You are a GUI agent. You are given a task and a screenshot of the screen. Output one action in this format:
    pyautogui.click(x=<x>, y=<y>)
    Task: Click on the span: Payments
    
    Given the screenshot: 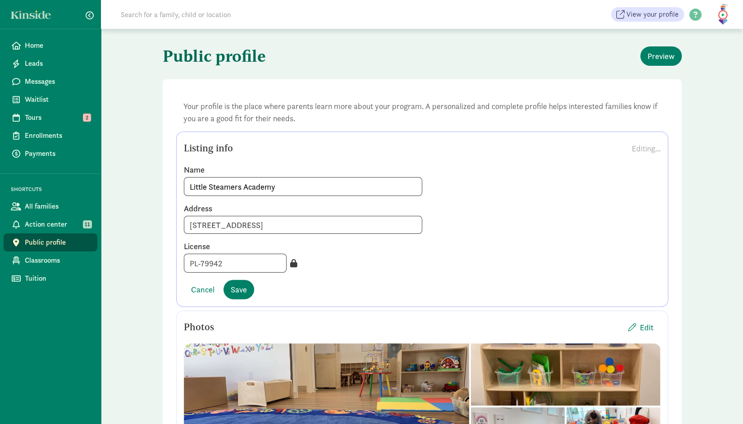 What is the action you would take?
    pyautogui.click(x=57, y=154)
    